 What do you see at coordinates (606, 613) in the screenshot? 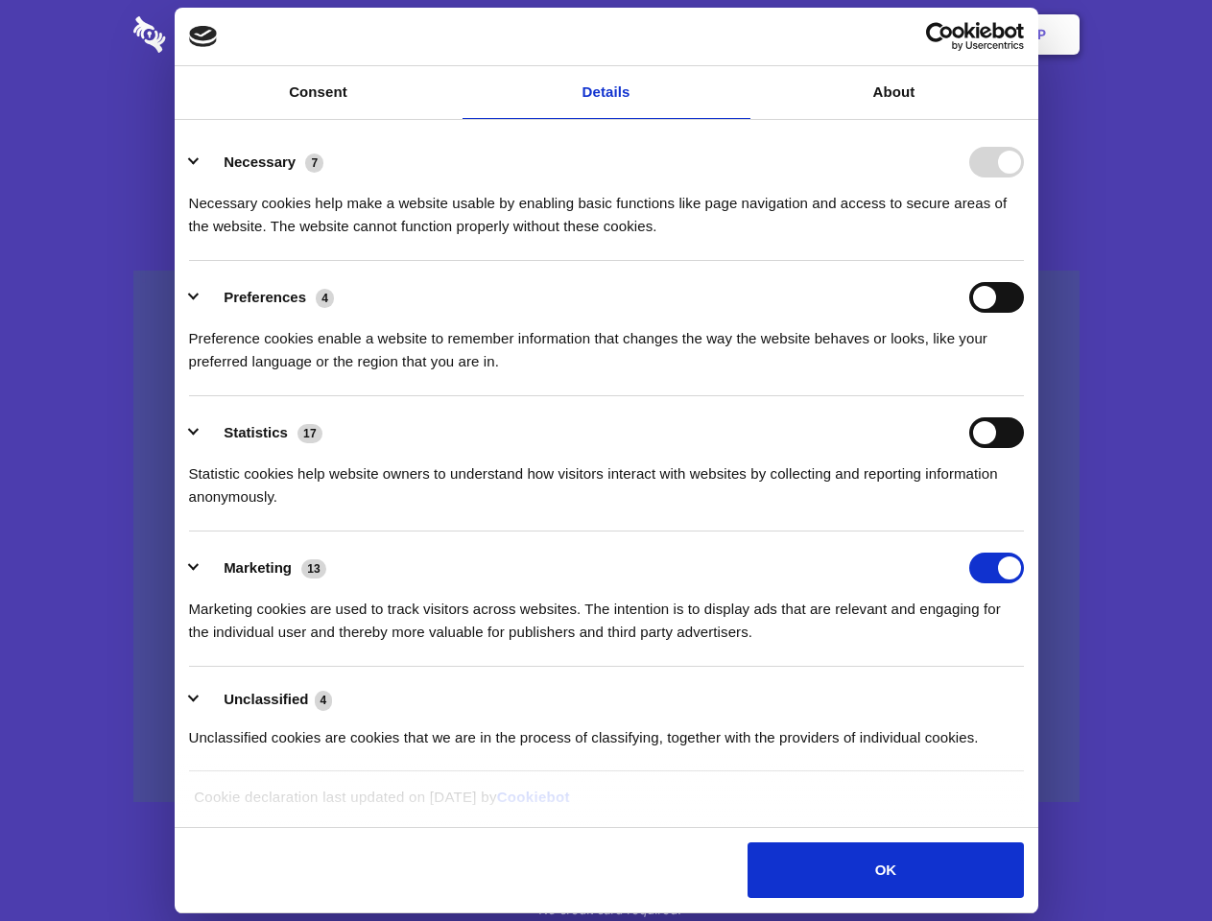
I see `div: Marketing cookies are used to track visitors across websites. The intention is to display ads tha...` at bounding box center [606, 613].